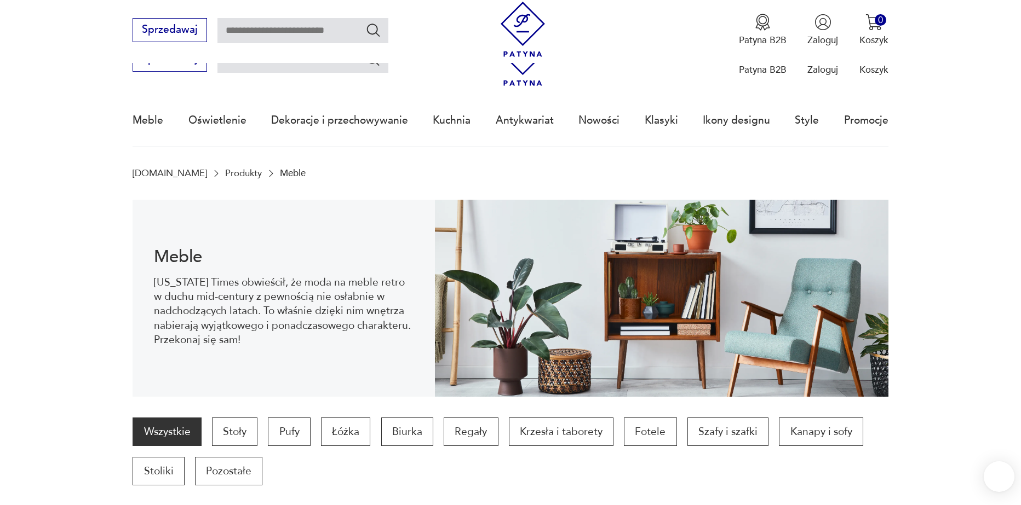 The height and width of the screenshot is (505, 1021). Describe the element at coordinates (234, 432) in the screenshot. I see `a: Stoły` at that location.